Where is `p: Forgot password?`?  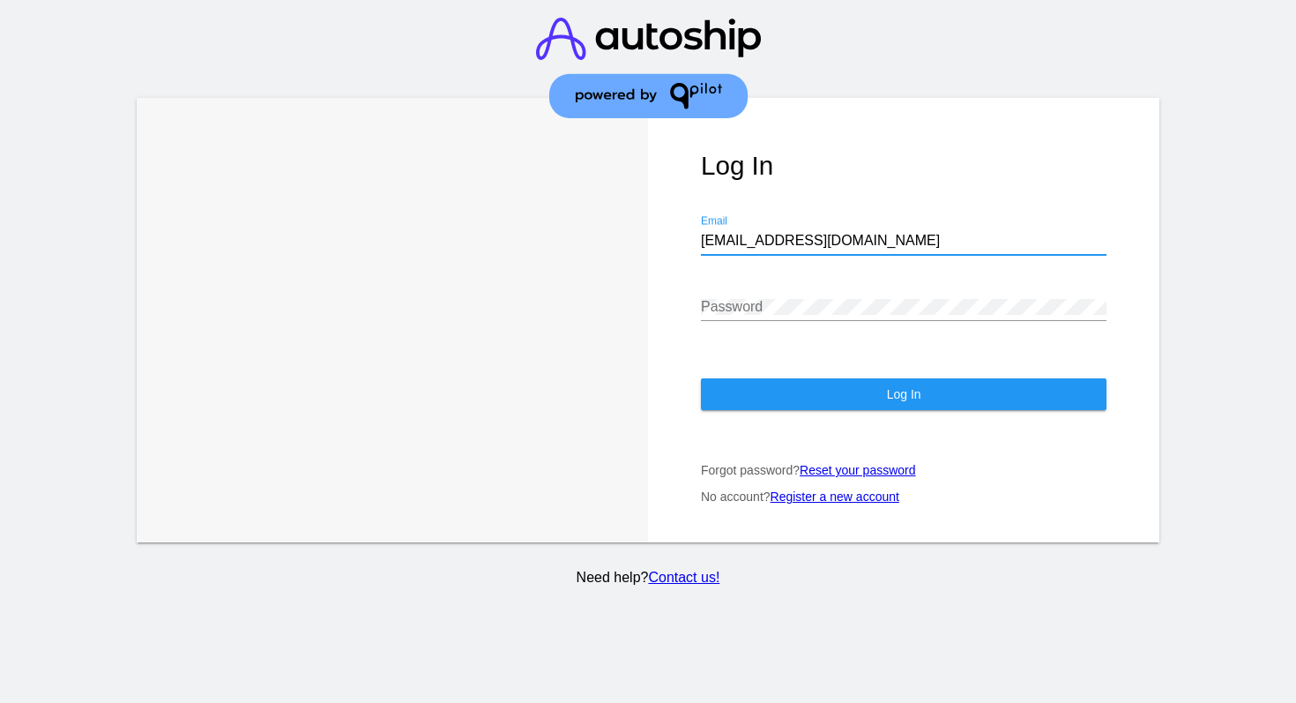
p: Forgot password? is located at coordinates (904, 470).